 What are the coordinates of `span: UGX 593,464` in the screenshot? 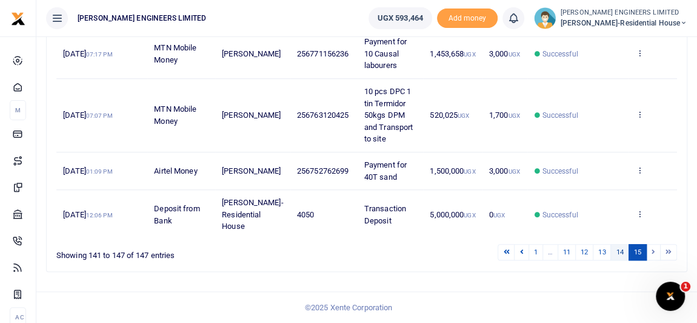 It's located at (400, 18).